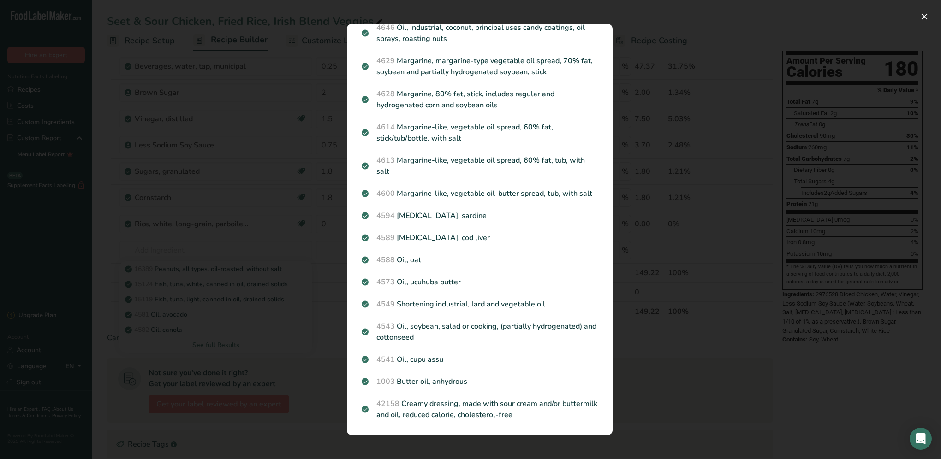  What do you see at coordinates (480, 332) in the screenshot?
I see `p: Oil, soybean, salad or cooking, (partially hydrogenated) and cottonseed` at bounding box center [480, 332].